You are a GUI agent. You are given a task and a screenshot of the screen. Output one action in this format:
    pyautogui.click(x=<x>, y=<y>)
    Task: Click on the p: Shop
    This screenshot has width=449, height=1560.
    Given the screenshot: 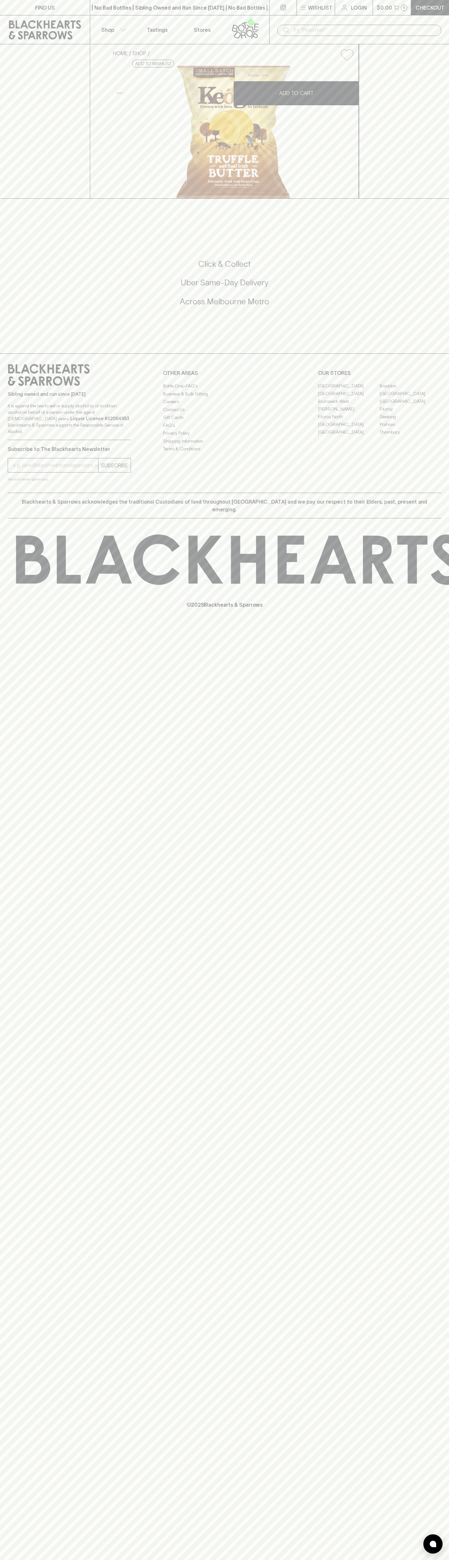 What is the action you would take?
    pyautogui.click(x=108, y=30)
    